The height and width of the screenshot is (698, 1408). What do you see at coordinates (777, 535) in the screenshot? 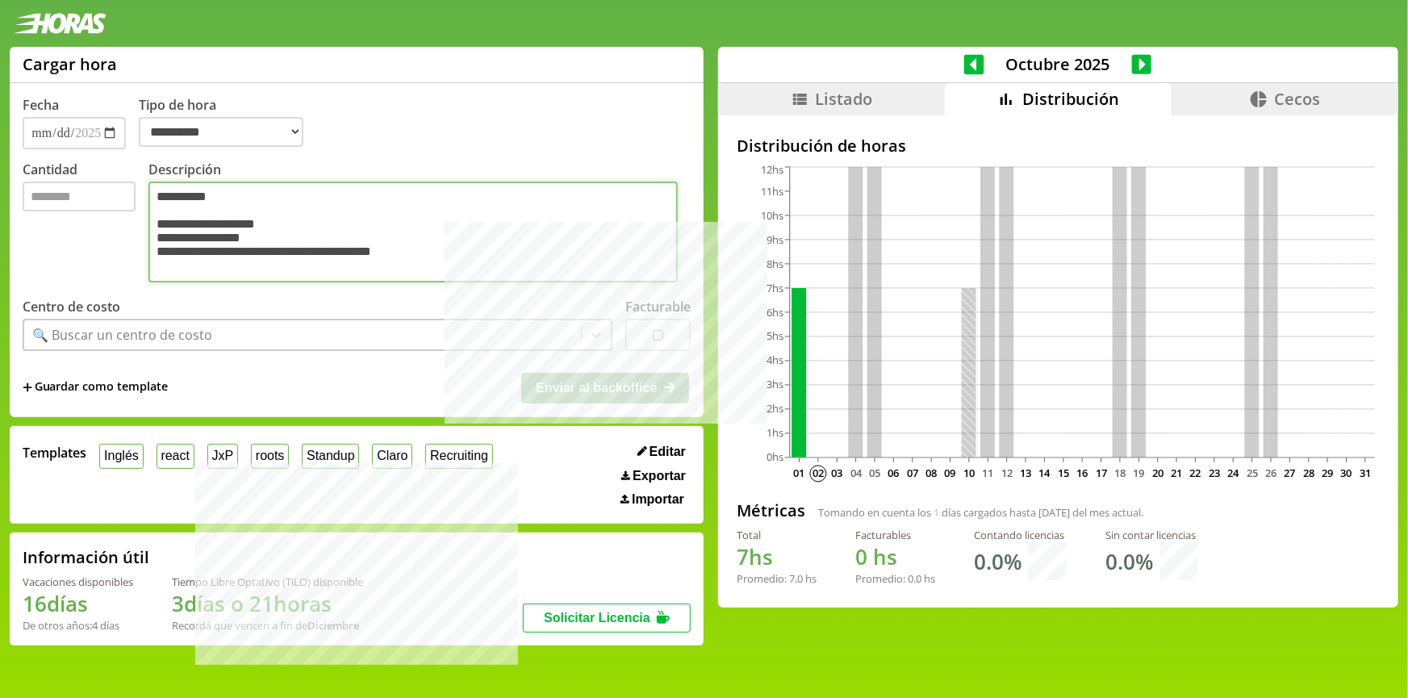
I see `div: Total` at bounding box center [777, 535].